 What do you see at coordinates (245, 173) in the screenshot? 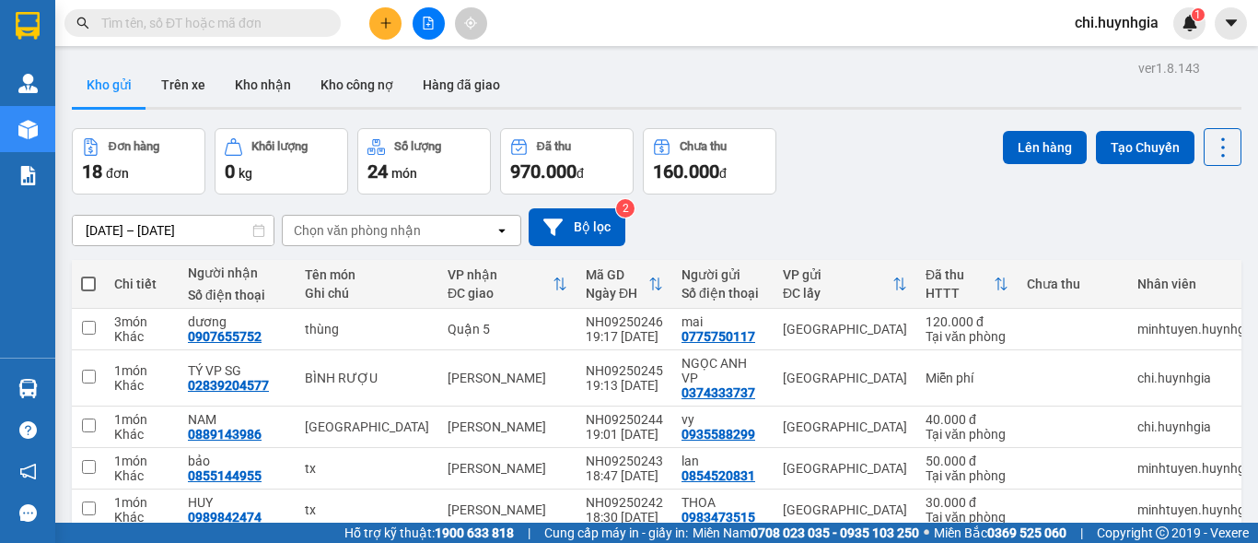
I see `span: kg` at bounding box center [245, 173].